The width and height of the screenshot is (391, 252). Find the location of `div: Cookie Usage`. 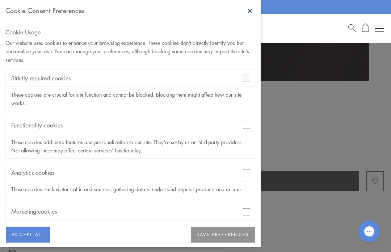

div: Cookie Usage is located at coordinates (130, 32).